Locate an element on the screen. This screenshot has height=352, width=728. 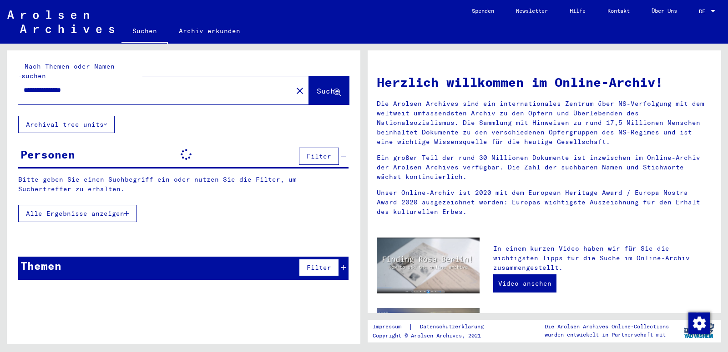
p: Die Arolsen Archives Online-Collections is located at coordinates (606, 327).